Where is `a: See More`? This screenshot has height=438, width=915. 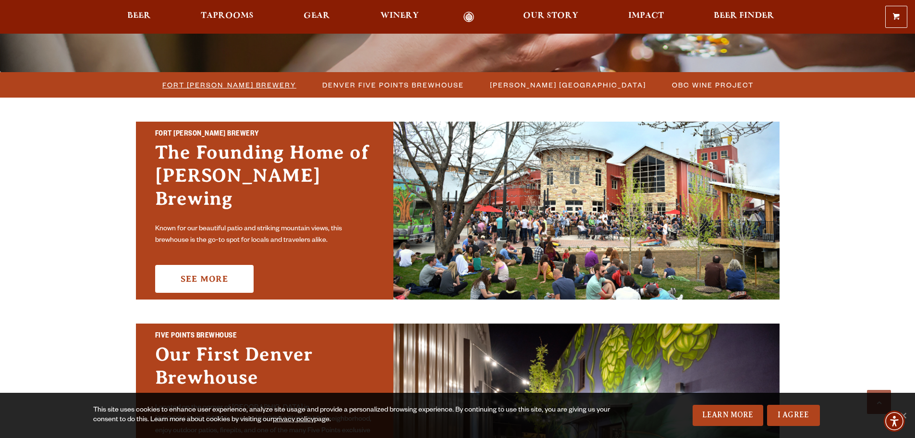 a: See More is located at coordinates (204, 279).